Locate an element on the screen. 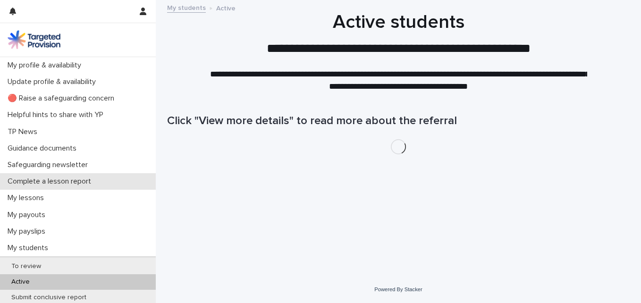 The width and height of the screenshot is (641, 303). img: M5nRWzHhSzIhMunXDL62 is located at coordinates (34, 40).